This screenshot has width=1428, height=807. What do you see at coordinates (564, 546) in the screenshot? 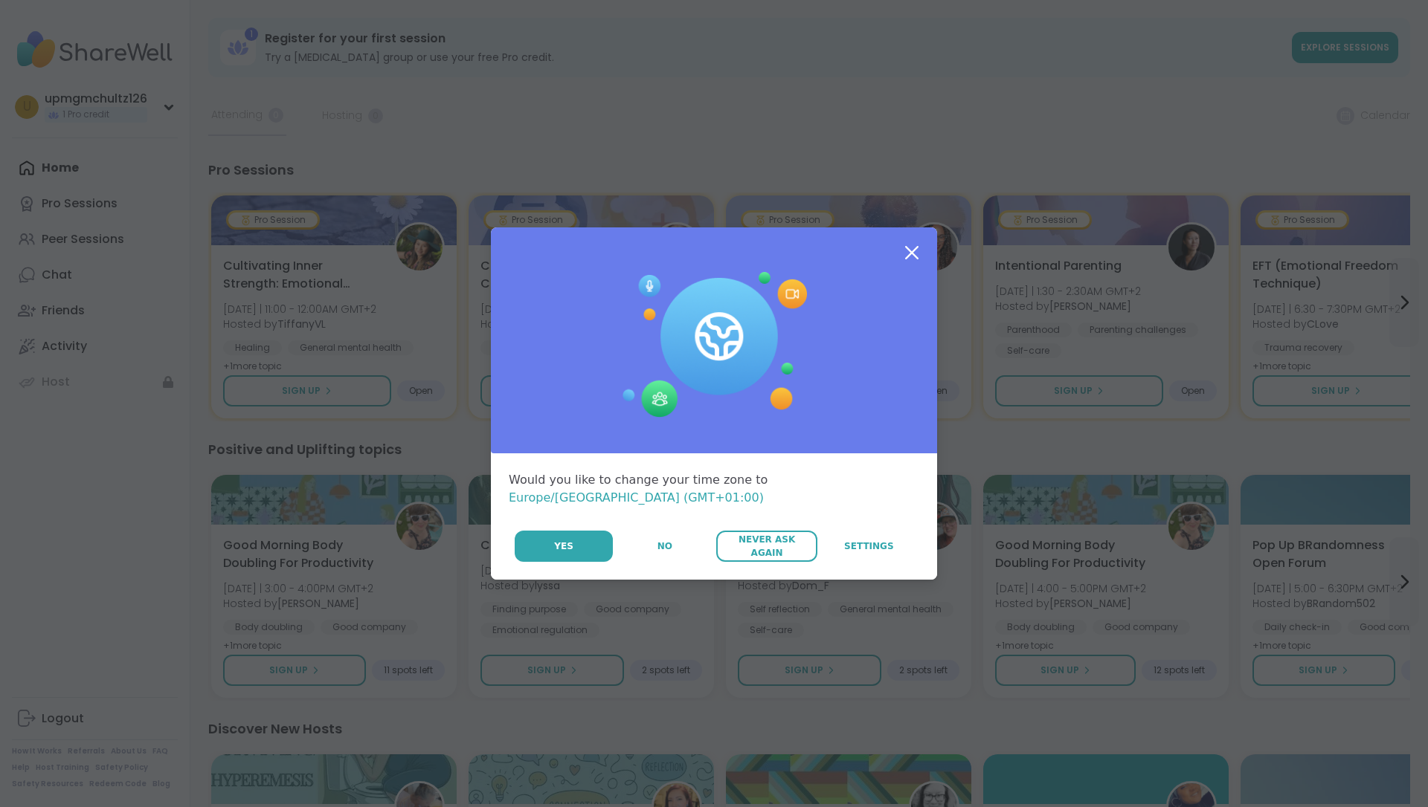
I see `span: Yes` at bounding box center [564, 546].